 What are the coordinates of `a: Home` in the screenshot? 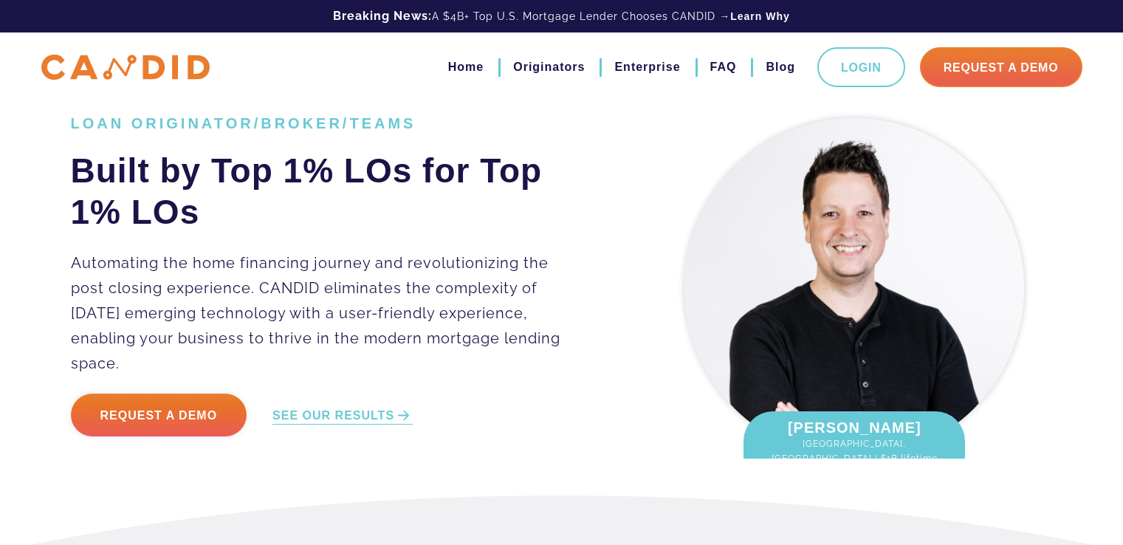 It's located at (466, 67).